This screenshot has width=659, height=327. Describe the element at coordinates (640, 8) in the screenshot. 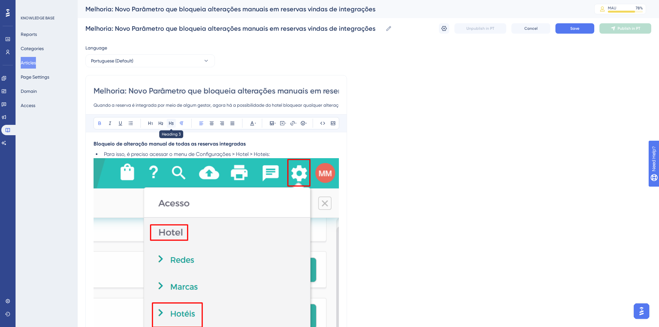

I see `div: 78 %` at that location.